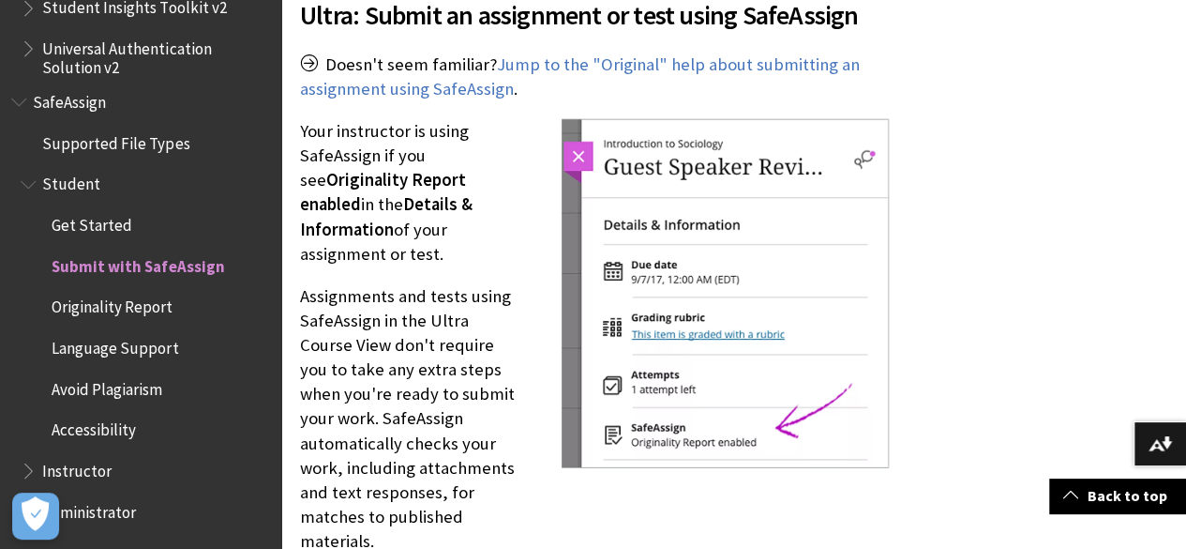  What do you see at coordinates (138, 263) in the screenshot?
I see `span: Submit with SafeAssign` at bounding box center [138, 263].